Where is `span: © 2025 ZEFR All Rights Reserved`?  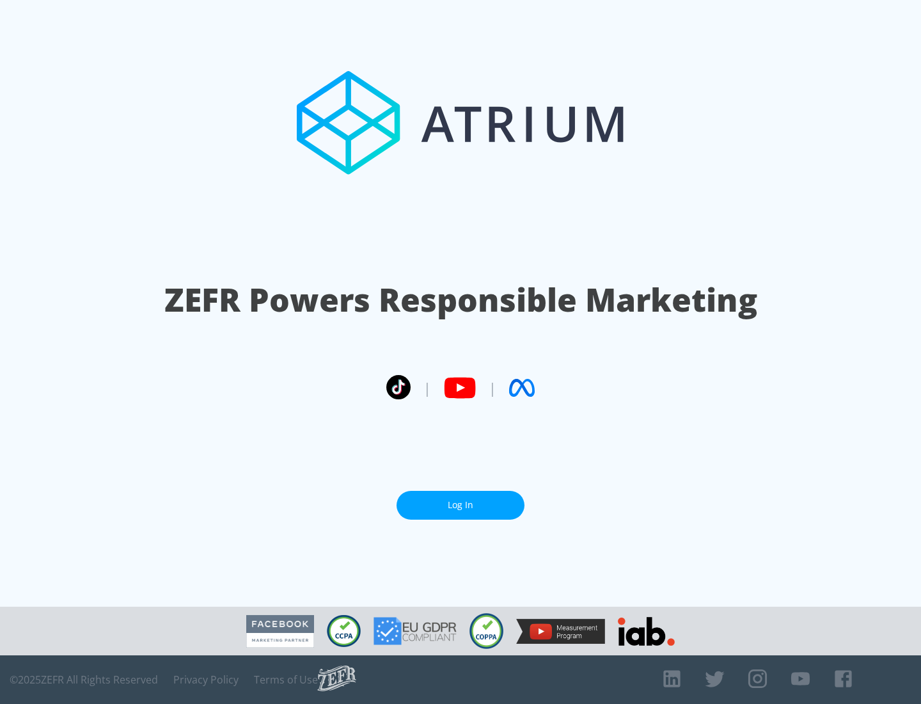 span: © 2025 ZEFR All Rights Reserved is located at coordinates (84, 680).